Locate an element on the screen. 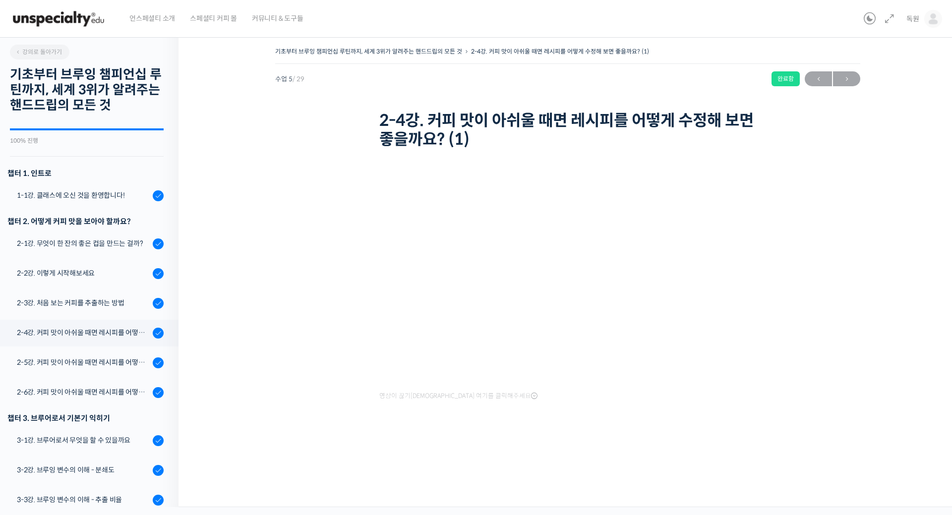  div: 2-5강. 커피 맛이 아쉬울 때면 레시피를 어떻게 수정해 보면 좋을까요? (2) is located at coordinates (83, 362).